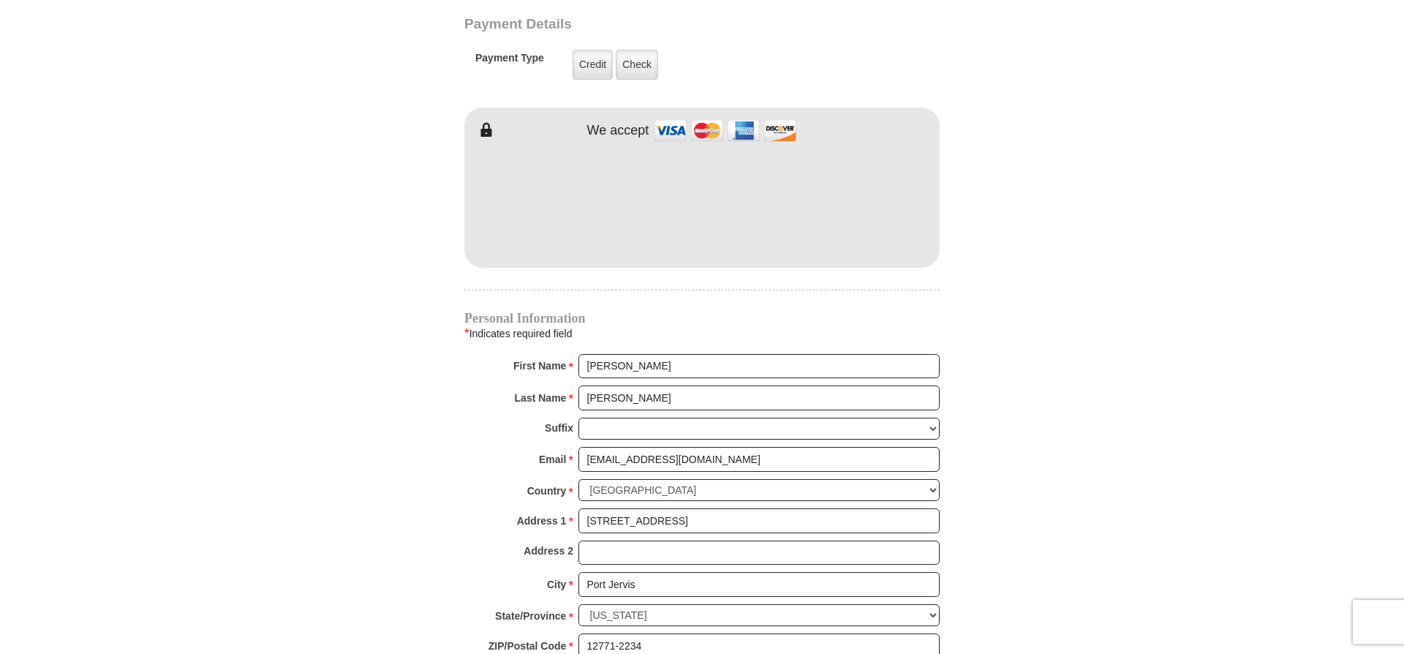 This screenshot has width=1404, height=654. What do you see at coordinates (541, 398) in the screenshot?
I see `strong: Last Name` at bounding box center [541, 398].